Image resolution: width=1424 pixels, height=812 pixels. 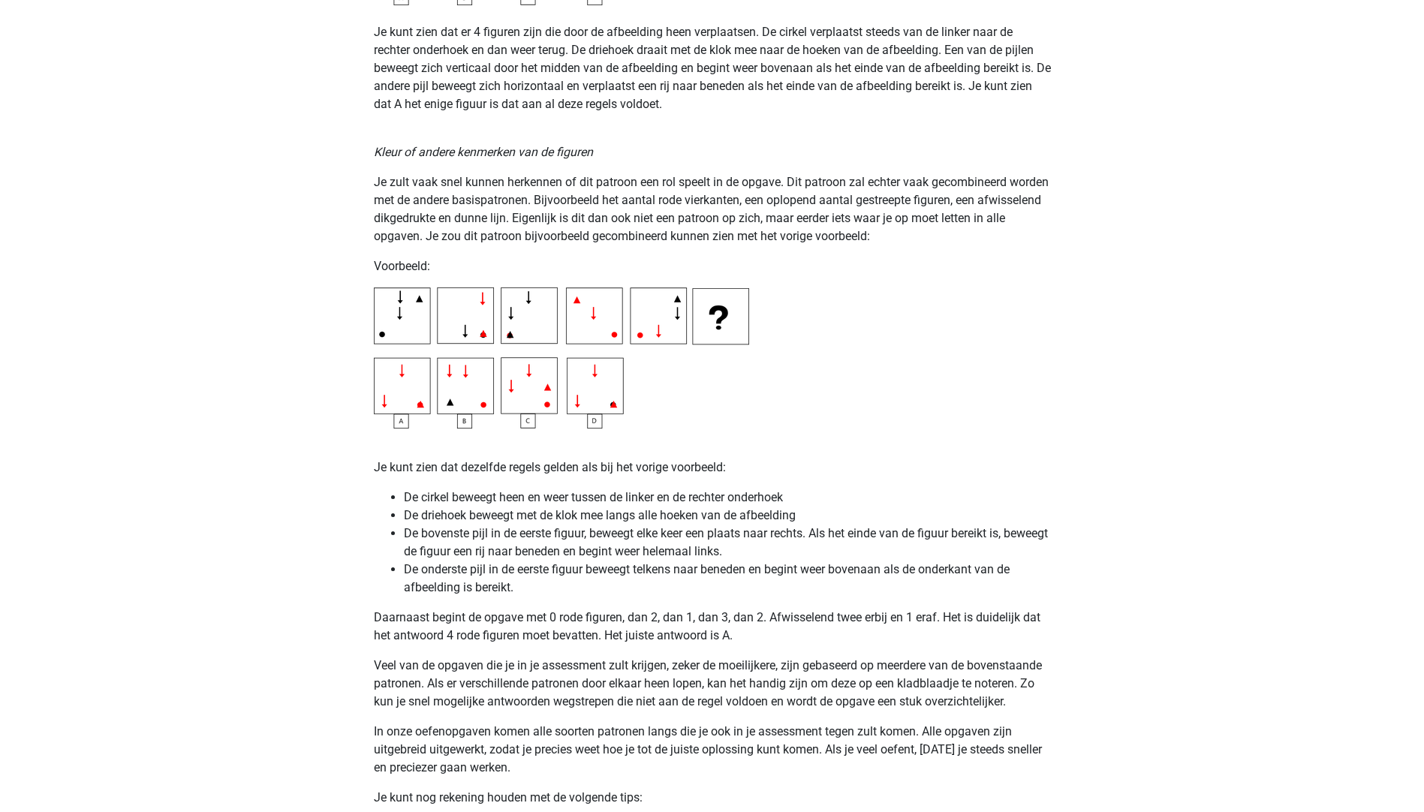 What do you see at coordinates (712, 468) in the screenshot?
I see `p: Je kunt zien dat dezelfde regels gelden als bij het vorige voorbeeld:` at bounding box center [712, 468].